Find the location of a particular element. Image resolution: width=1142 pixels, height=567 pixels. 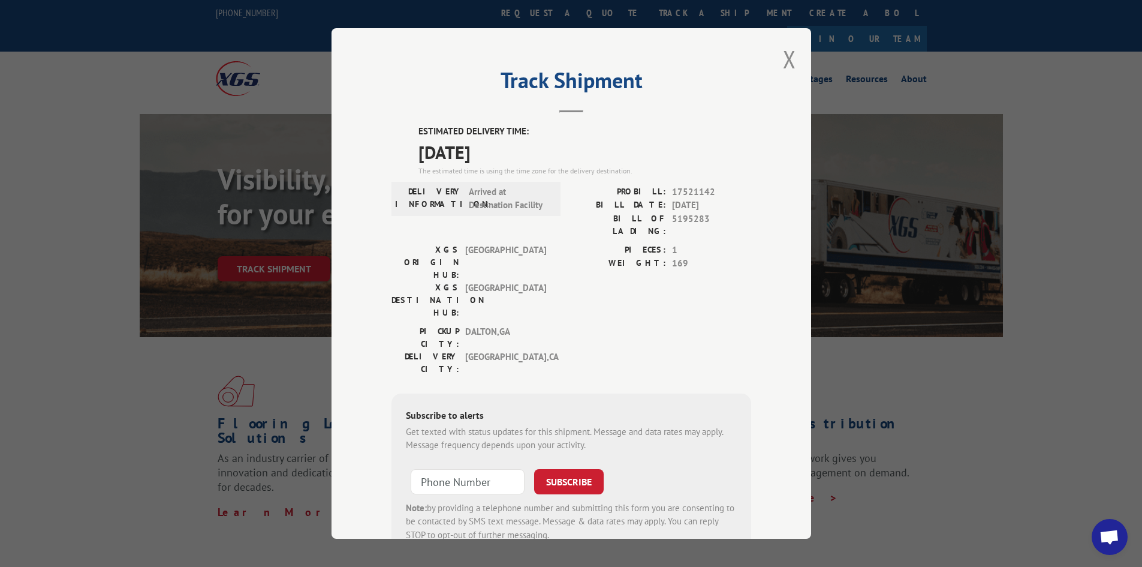

label: BILL OF LADING: is located at coordinates (619, 225).